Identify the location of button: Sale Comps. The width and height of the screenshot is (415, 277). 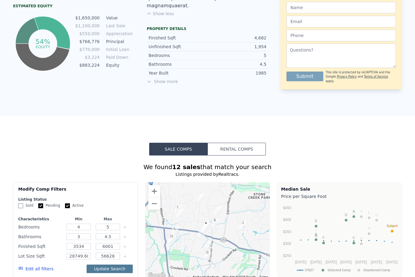
(178, 149).